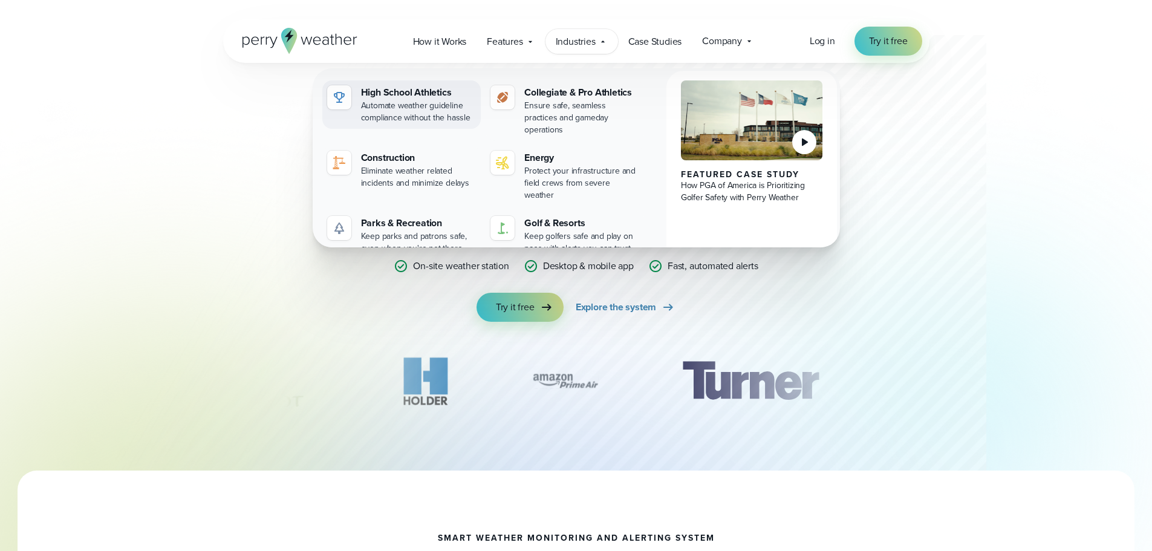  What do you see at coordinates (339, 97) in the screenshot?
I see `img: highschool-icon.svg` at bounding box center [339, 97].